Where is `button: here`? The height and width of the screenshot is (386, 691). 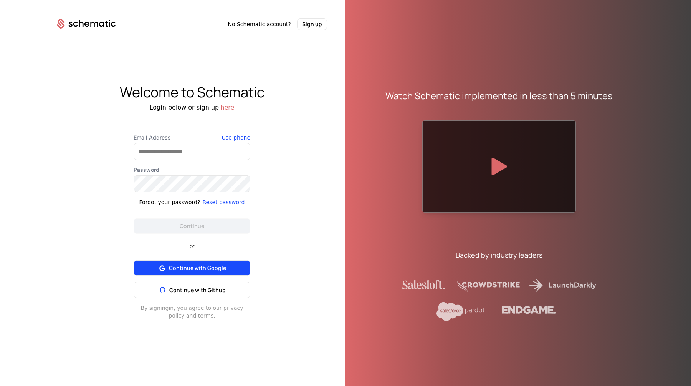
button: here is located at coordinates (227, 108).